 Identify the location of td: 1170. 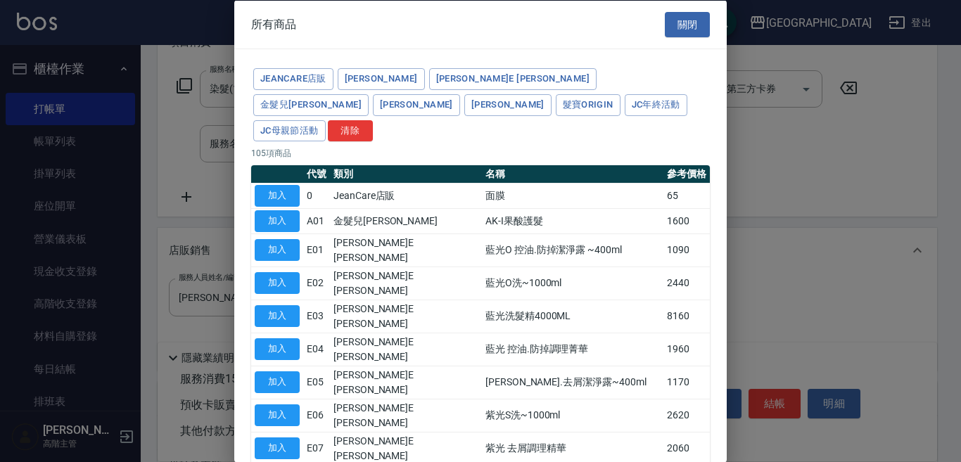
(687, 382).